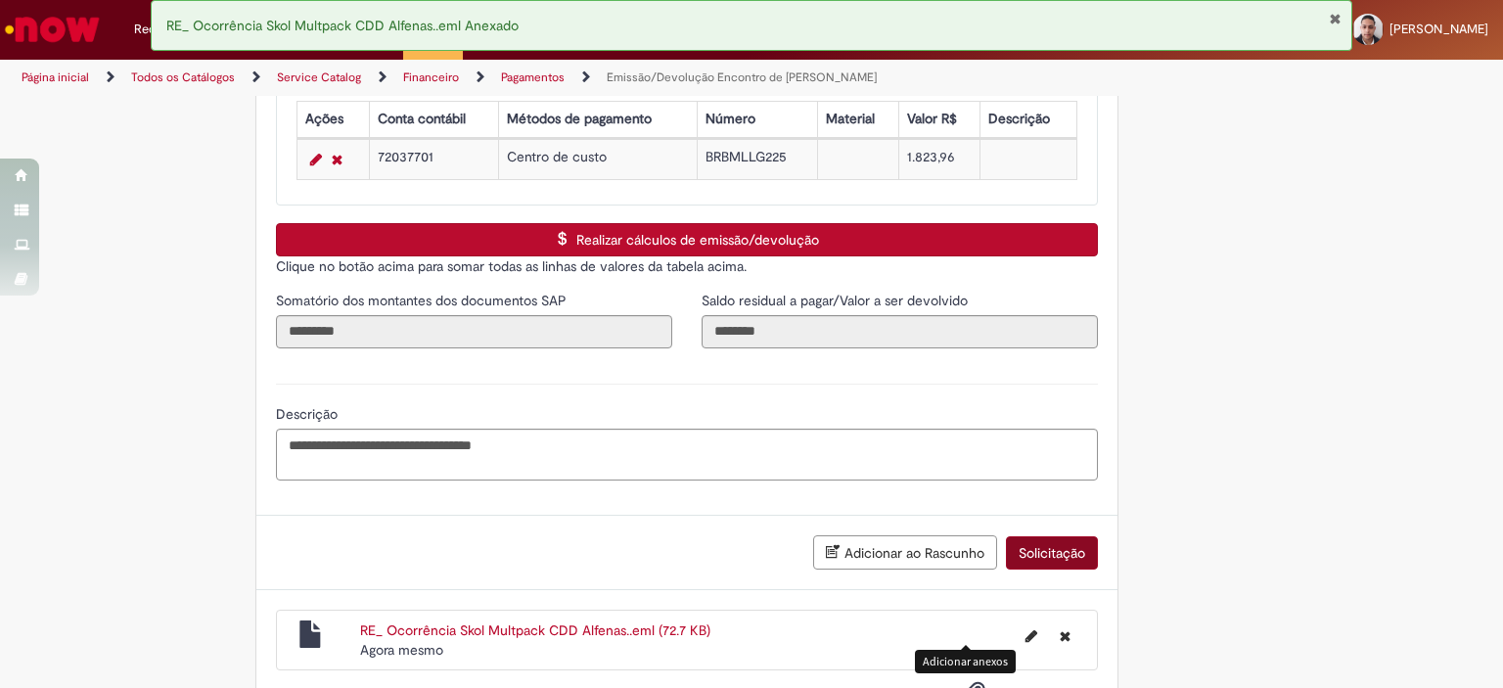 The height and width of the screenshot is (688, 1503). Describe the element at coordinates (342, 25) in the screenshot. I see `span: RE_ Ocorrência Skol Multpack CDD Alfenas..eml Anexado` at that location.